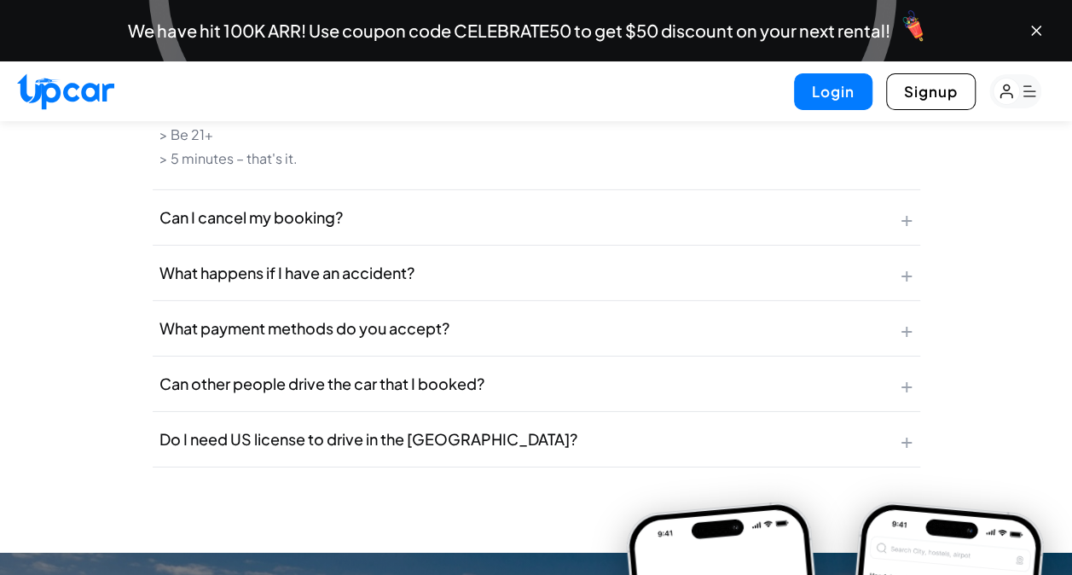  I want to click on li: > 5 minutes – that's it., so click(536, 159).